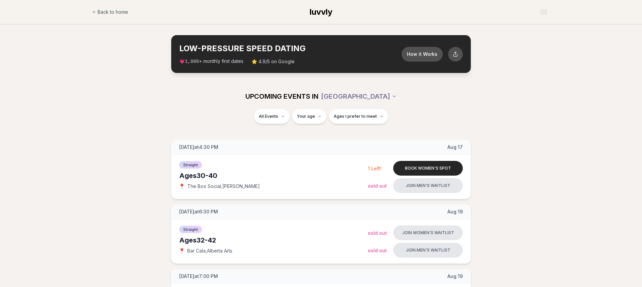 The width and height of the screenshot is (642, 287). I want to click on span: UPCOMING EVENTS IN, so click(282, 96).